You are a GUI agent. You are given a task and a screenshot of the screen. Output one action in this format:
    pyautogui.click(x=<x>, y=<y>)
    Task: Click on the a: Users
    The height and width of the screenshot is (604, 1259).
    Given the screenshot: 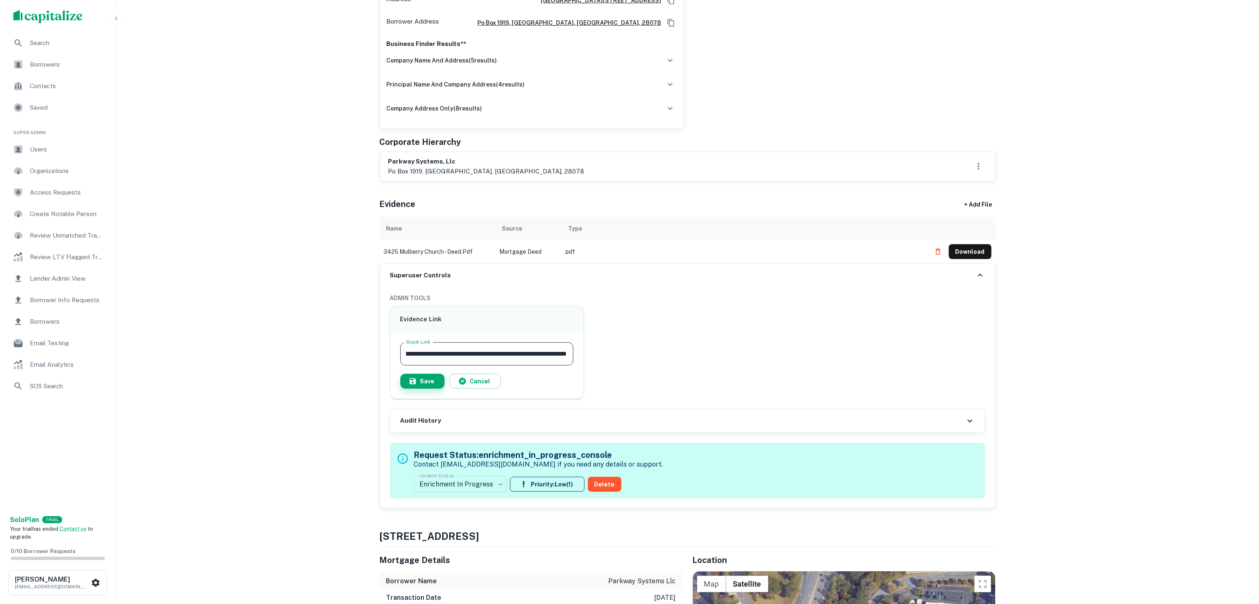 What is the action you would take?
    pyautogui.click(x=58, y=149)
    